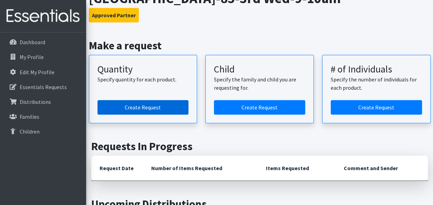 Image resolution: width=433 pixels, height=205 pixels. I want to click on p: Dashboard, so click(32, 42).